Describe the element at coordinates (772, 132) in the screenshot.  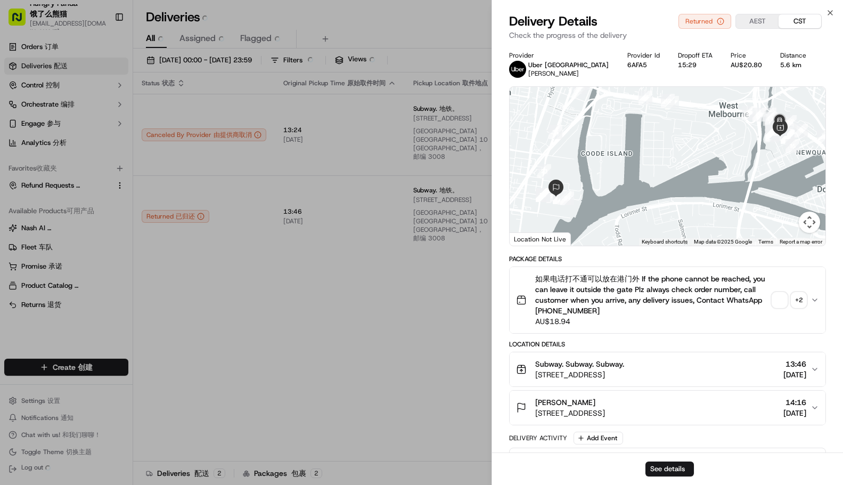
I see `div: 47` at that location.